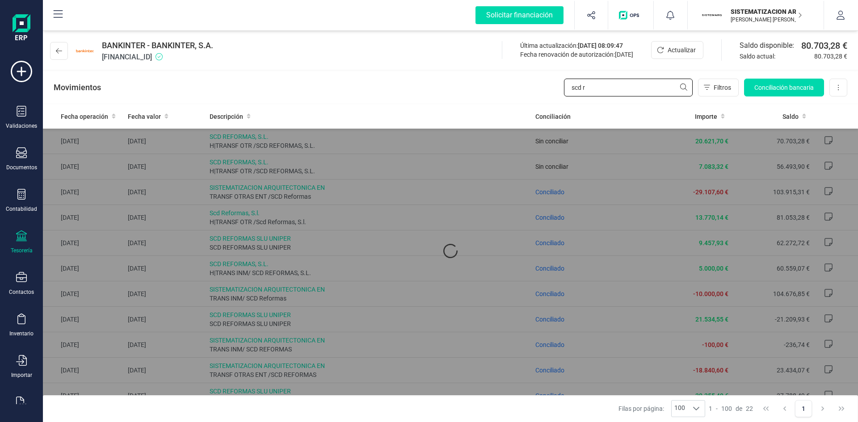  I want to click on p: Movimientos, so click(77, 88).